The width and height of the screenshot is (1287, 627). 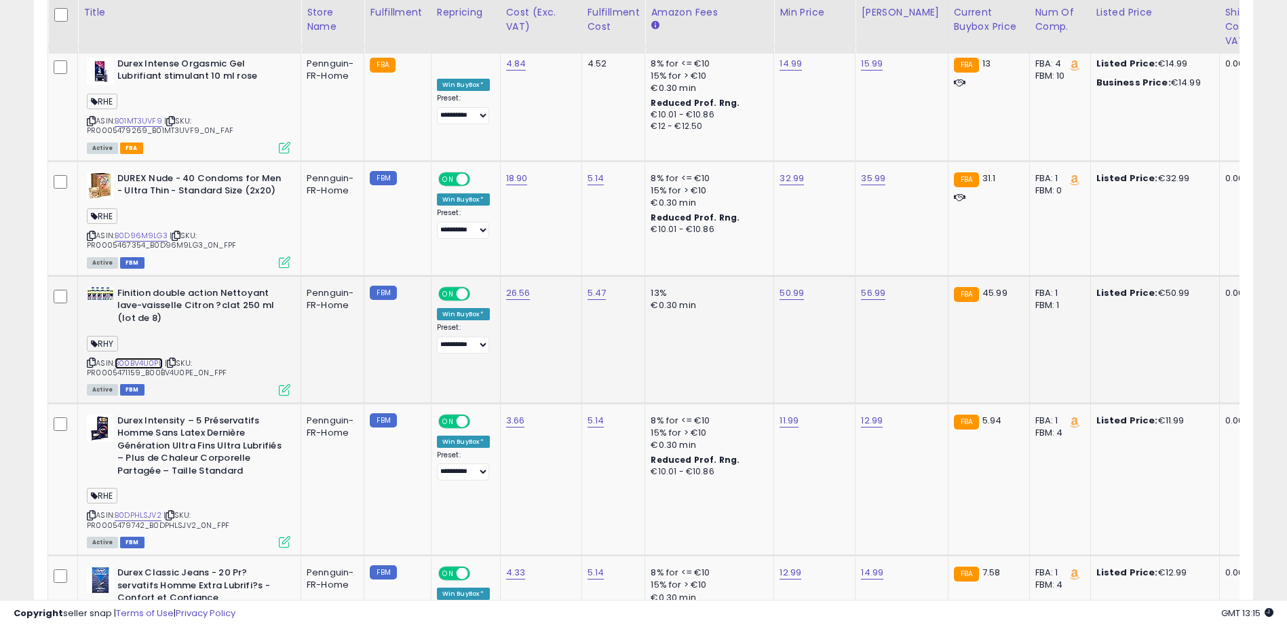 I want to click on span: | SKU: PR0005479742_B0DPHLSJV2_0N_FPF, so click(x=158, y=520).